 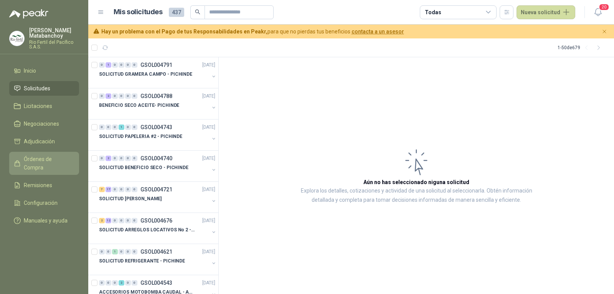 I want to click on a: Adjudicación, so click(x=44, y=141).